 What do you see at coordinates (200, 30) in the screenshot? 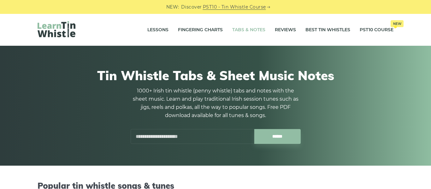
I see `a: Fingering Charts` at bounding box center [200, 30].